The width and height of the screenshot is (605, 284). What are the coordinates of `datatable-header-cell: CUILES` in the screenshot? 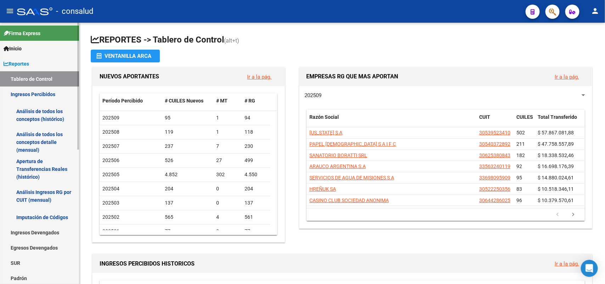 It's located at (524, 121).